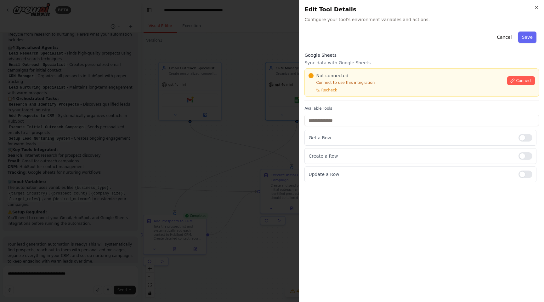 Image resolution: width=544 pixels, height=302 pixels. I want to click on button: Save, so click(528, 37).